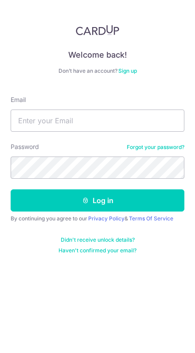 Image resolution: width=195 pixels, height=353 pixels. I want to click on div: Don’t have an account?, so click(98, 71).